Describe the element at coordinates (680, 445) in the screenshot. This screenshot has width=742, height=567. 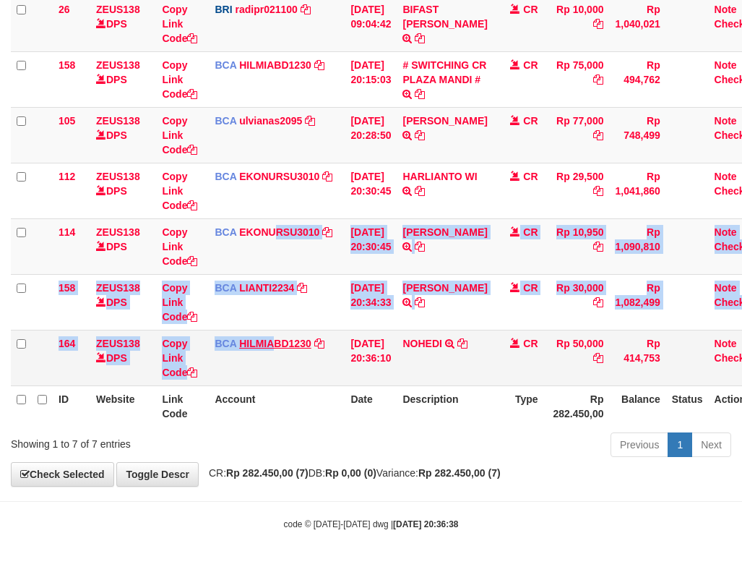
I see `a: 1` at that location.